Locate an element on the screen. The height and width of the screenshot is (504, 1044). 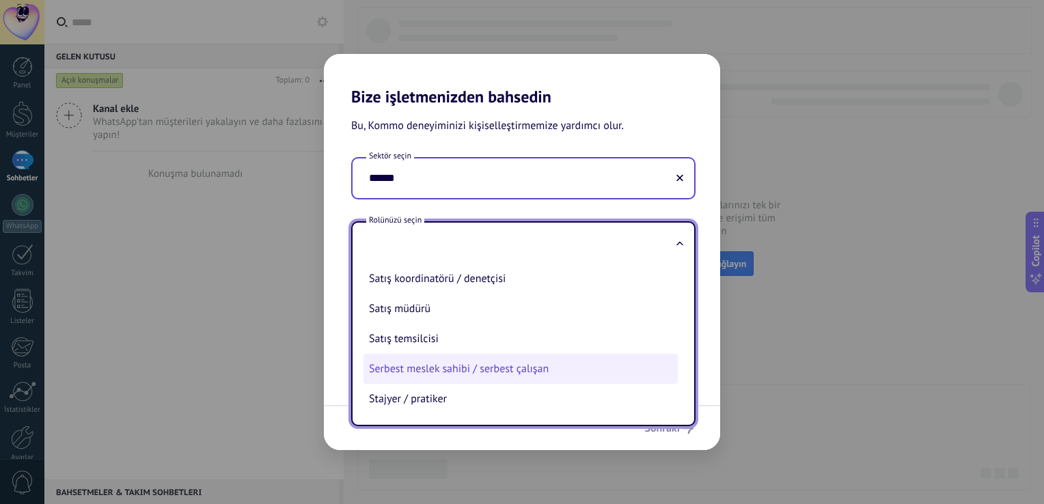
h2: Bize işletmenizden bahsedin is located at coordinates (522, 80).